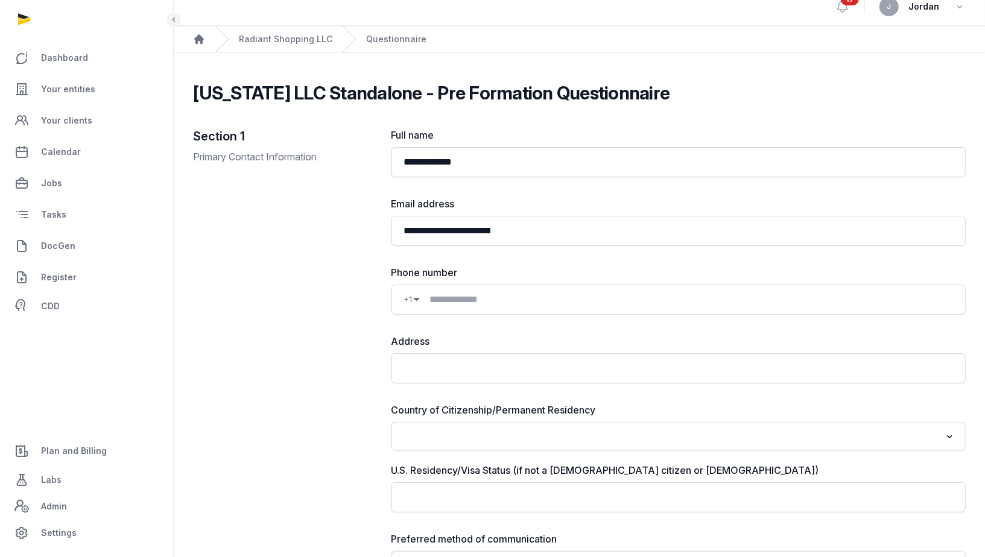  What do you see at coordinates (54, 507) in the screenshot?
I see `span: Admin` at bounding box center [54, 507].